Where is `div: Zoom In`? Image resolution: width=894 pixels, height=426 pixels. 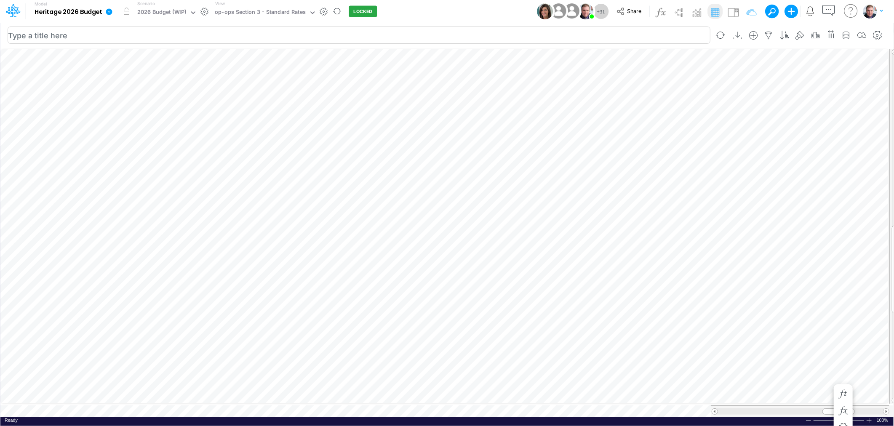 div: Zoom In is located at coordinates (869, 420).